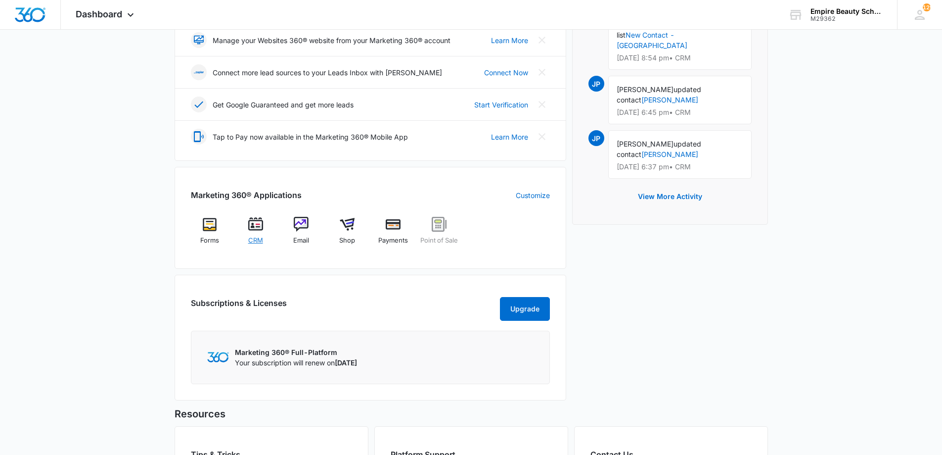 The height and width of the screenshot is (455, 942). I want to click on a: Point of Sale, so click(439, 234).